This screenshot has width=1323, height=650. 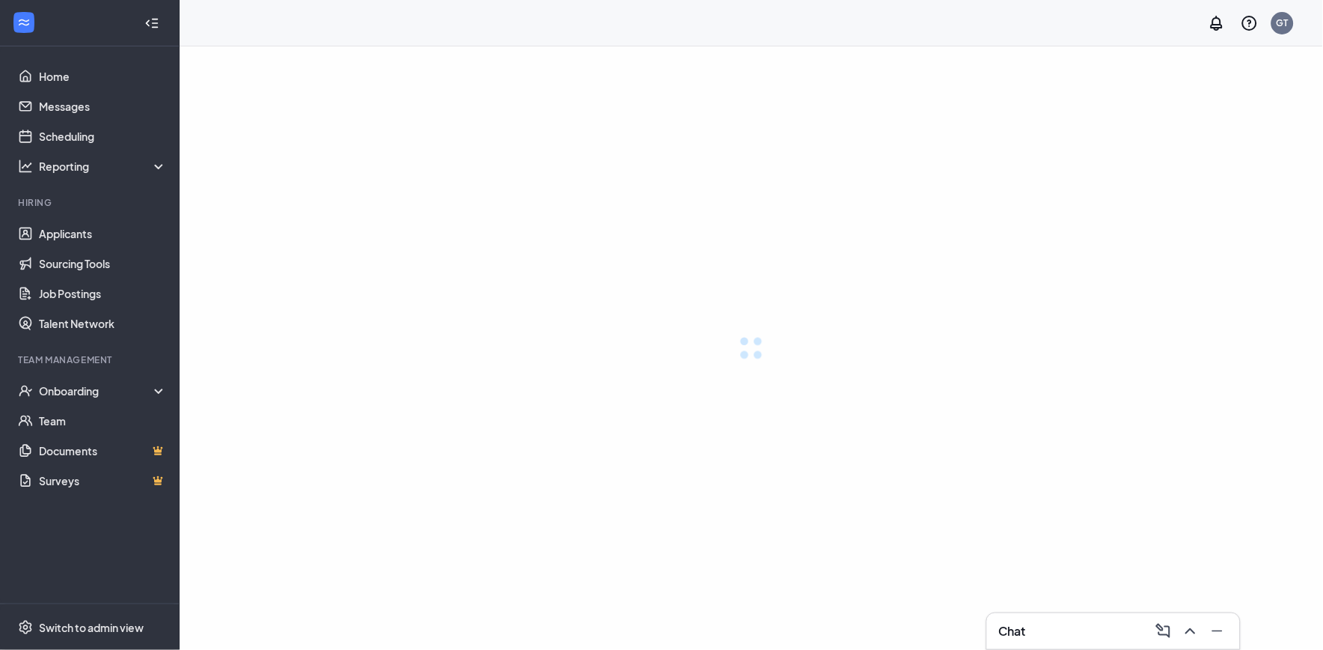 What do you see at coordinates (25, 166) in the screenshot?
I see `svg: Analysis` at bounding box center [25, 166].